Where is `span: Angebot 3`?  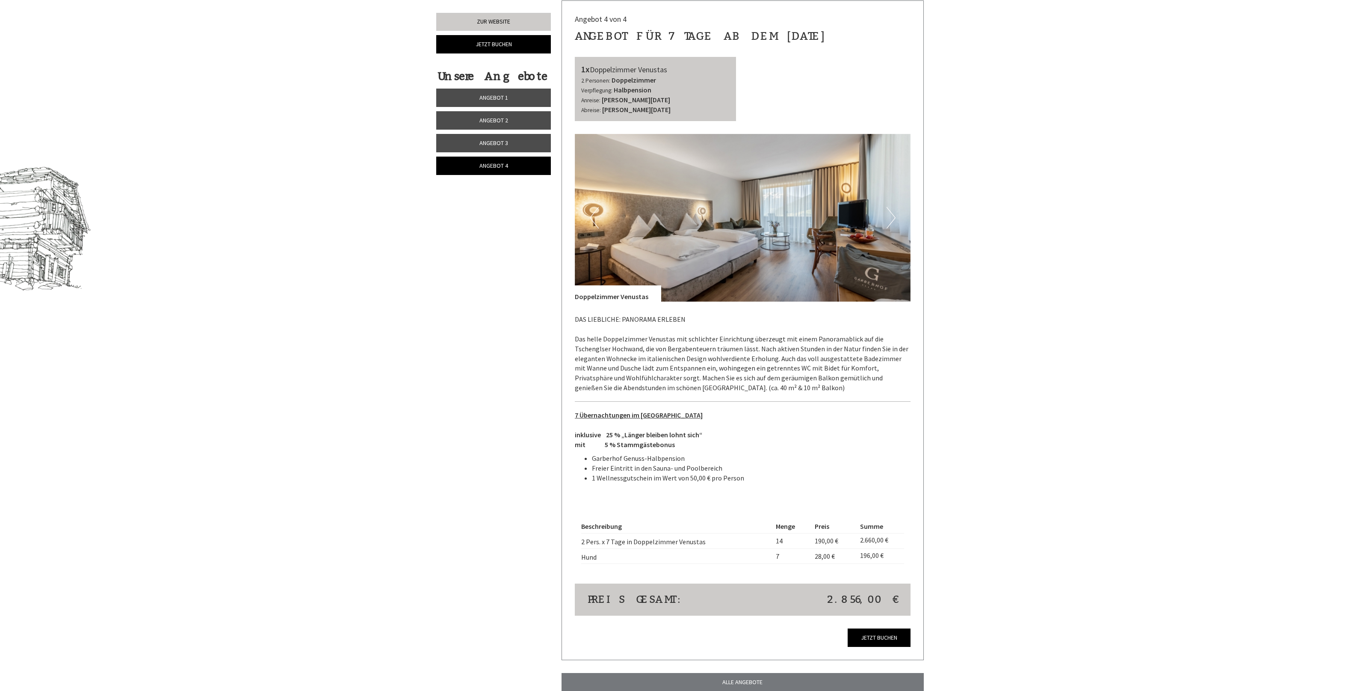 span: Angebot 3 is located at coordinates (494, 143).